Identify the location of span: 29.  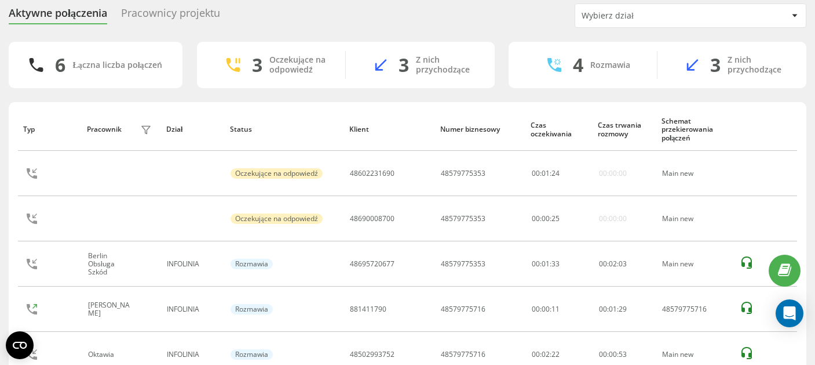
(623, 308).